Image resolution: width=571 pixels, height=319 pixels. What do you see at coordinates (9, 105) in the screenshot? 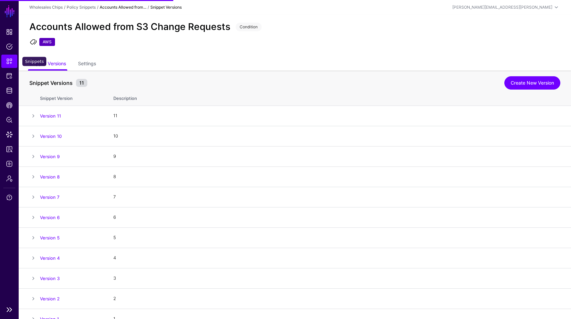
I see `span: CAEP Hub` at bounding box center [9, 105].